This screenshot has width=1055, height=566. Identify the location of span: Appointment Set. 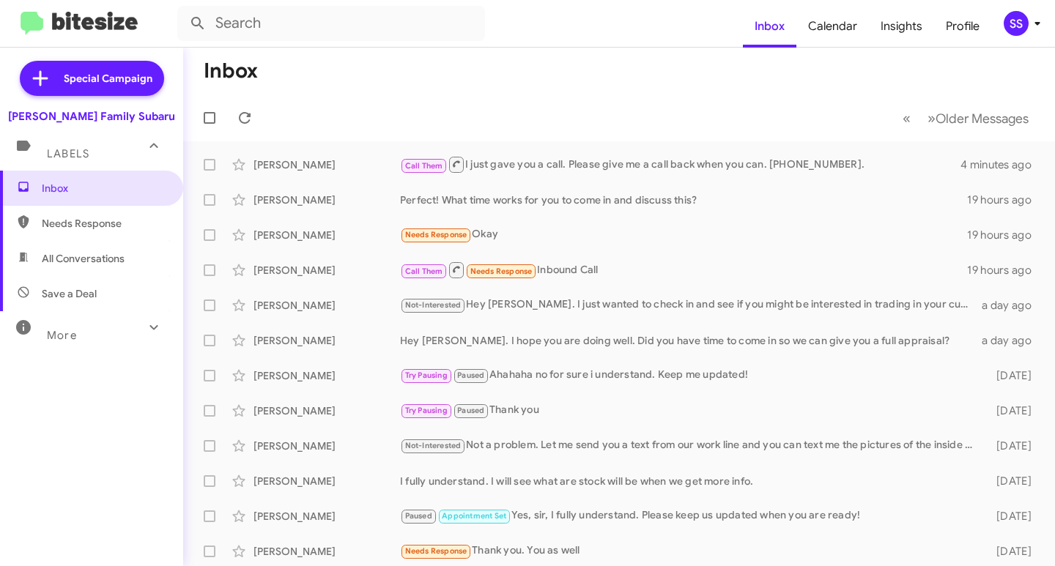
(474, 516).